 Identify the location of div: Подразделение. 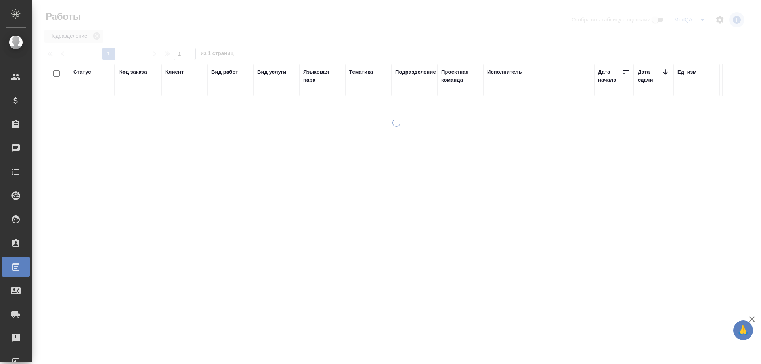
(416, 72).